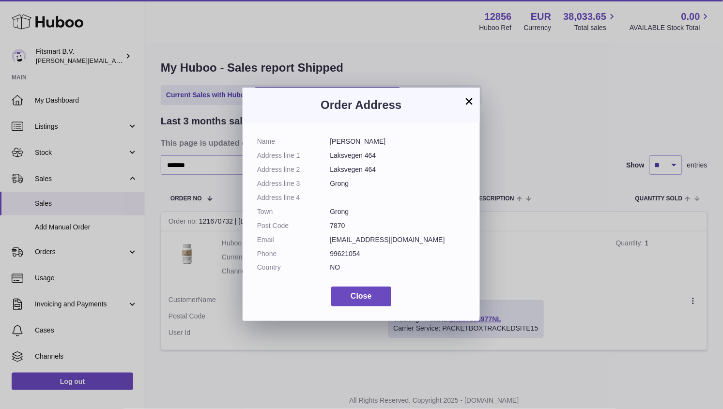 The image size is (723, 409). I want to click on dt: Name, so click(293, 141).